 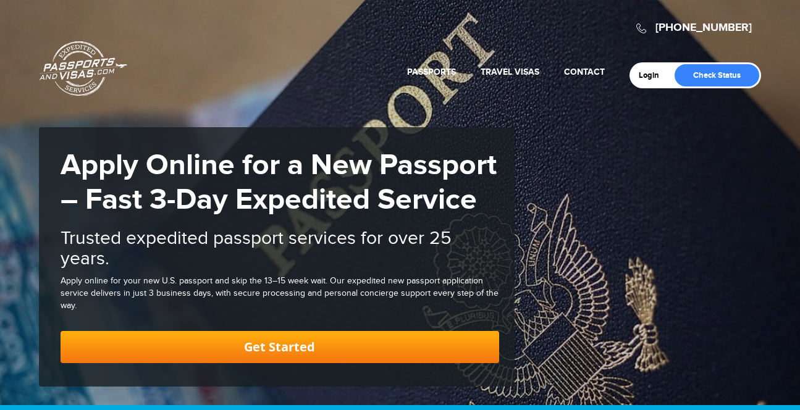 I want to click on div: Apply online for your new U.S. passport and skip the 13–15 week wait. Our expedited new passport ..., so click(x=280, y=294).